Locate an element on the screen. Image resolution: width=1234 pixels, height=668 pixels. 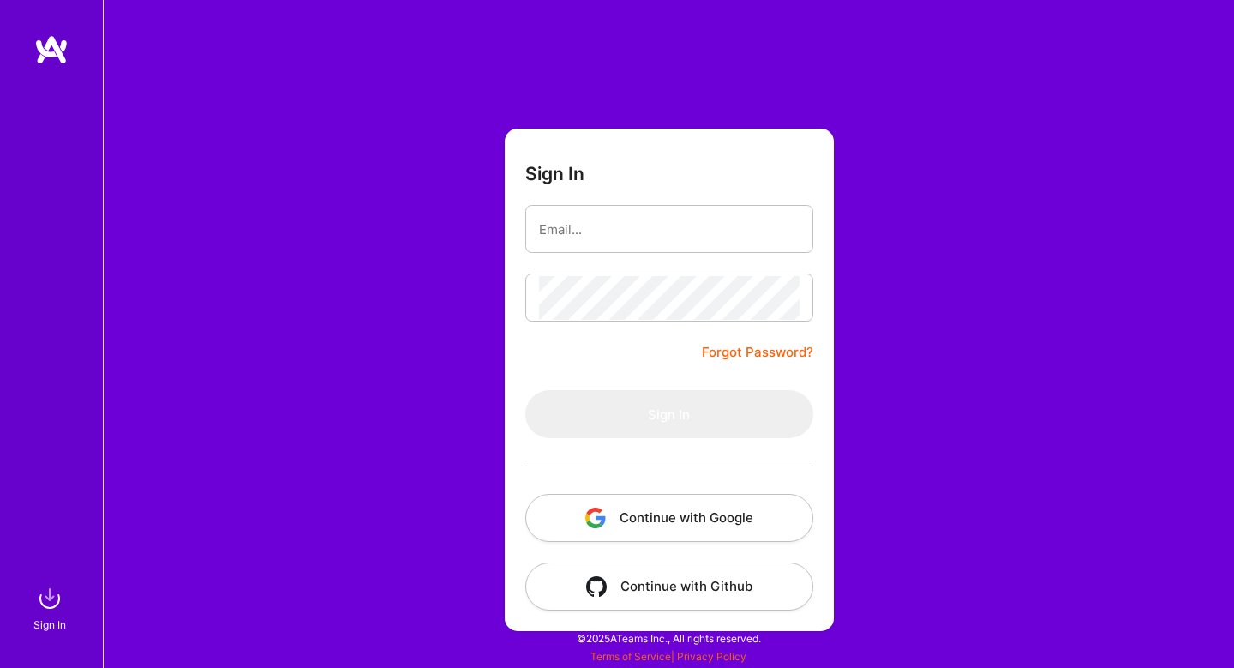
a: sign inSign In is located at coordinates (51, 607).